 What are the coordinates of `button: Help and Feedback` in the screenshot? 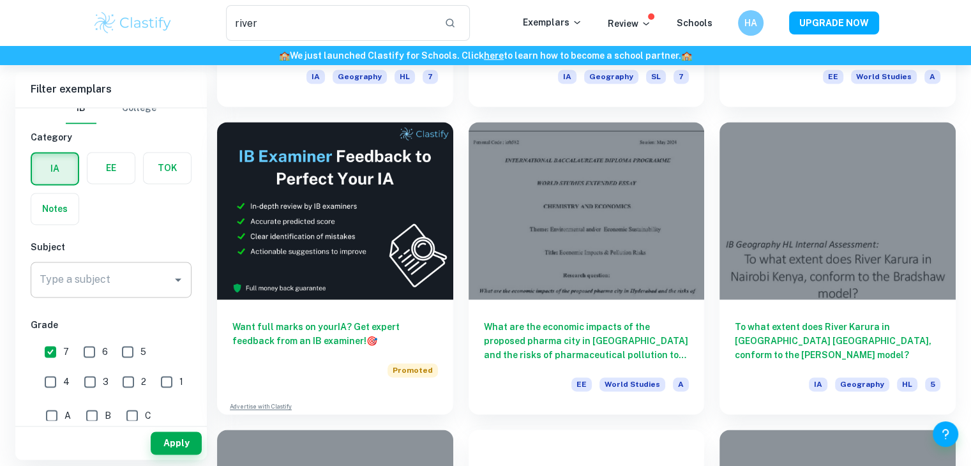 It's located at (945, 434).